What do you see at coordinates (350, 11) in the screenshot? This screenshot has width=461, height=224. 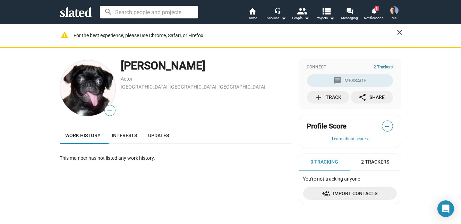 I see `mat-icon: forum` at bounding box center [350, 11].